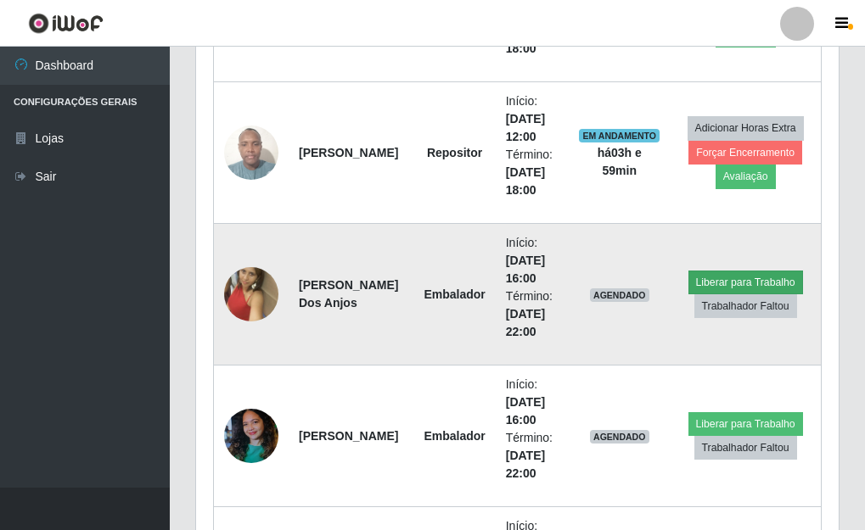  What do you see at coordinates (619, 136) in the screenshot?
I see `span: EM ANDAMENTO` at bounding box center [619, 136].